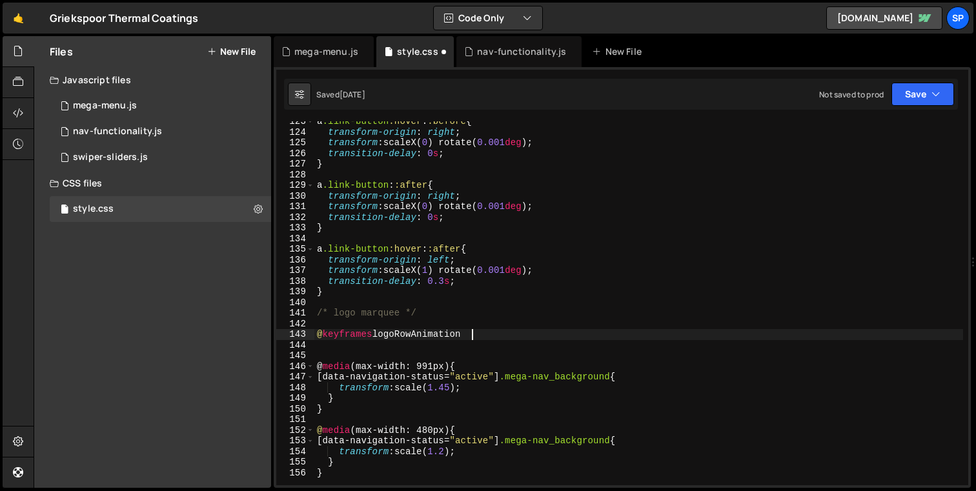 This screenshot has height=491, width=976. What do you see at coordinates (124, 18) in the screenshot?
I see `div: Griekspoor Thermal Coatings` at bounding box center [124, 18].